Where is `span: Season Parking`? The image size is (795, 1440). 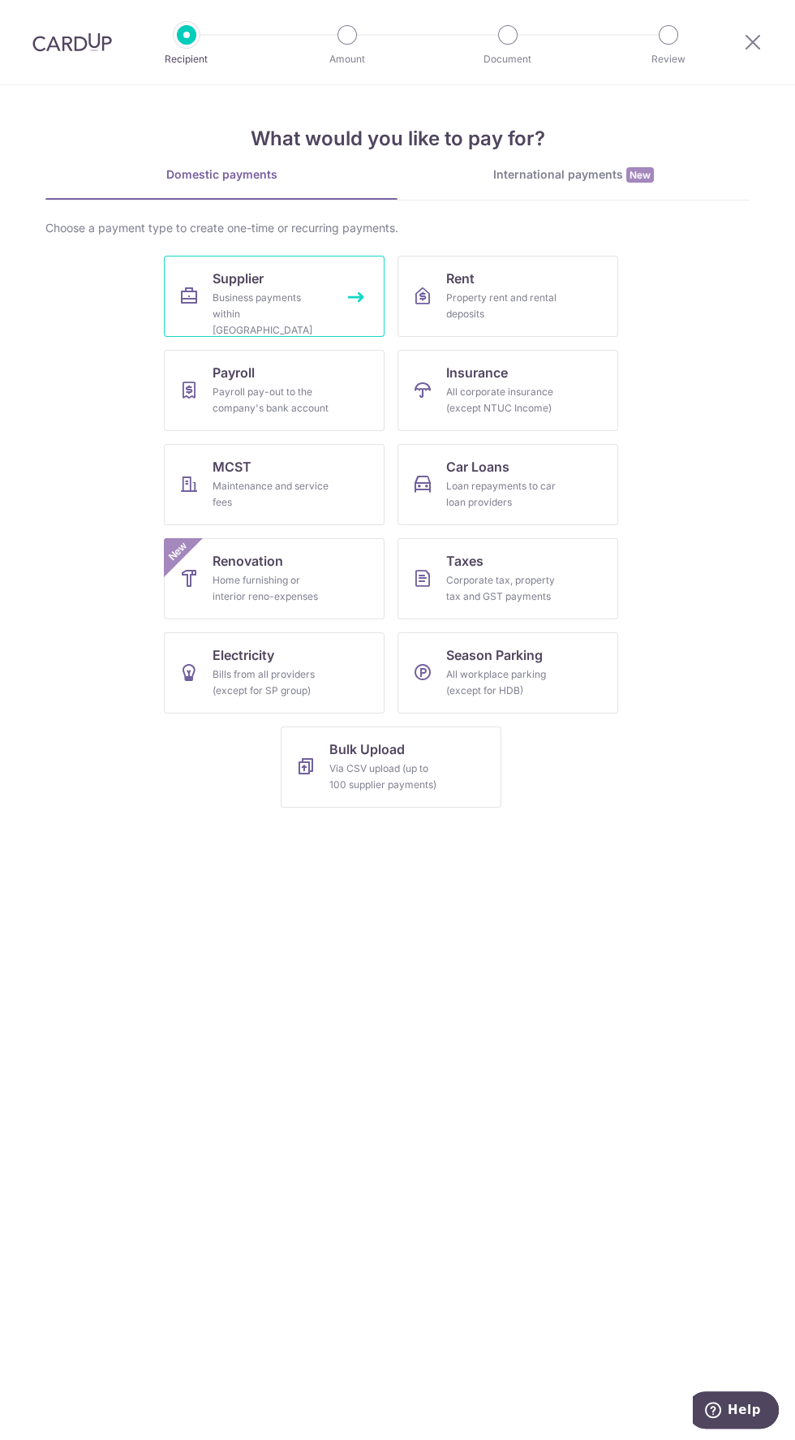 span: Season Parking is located at coordinates (494, 655).